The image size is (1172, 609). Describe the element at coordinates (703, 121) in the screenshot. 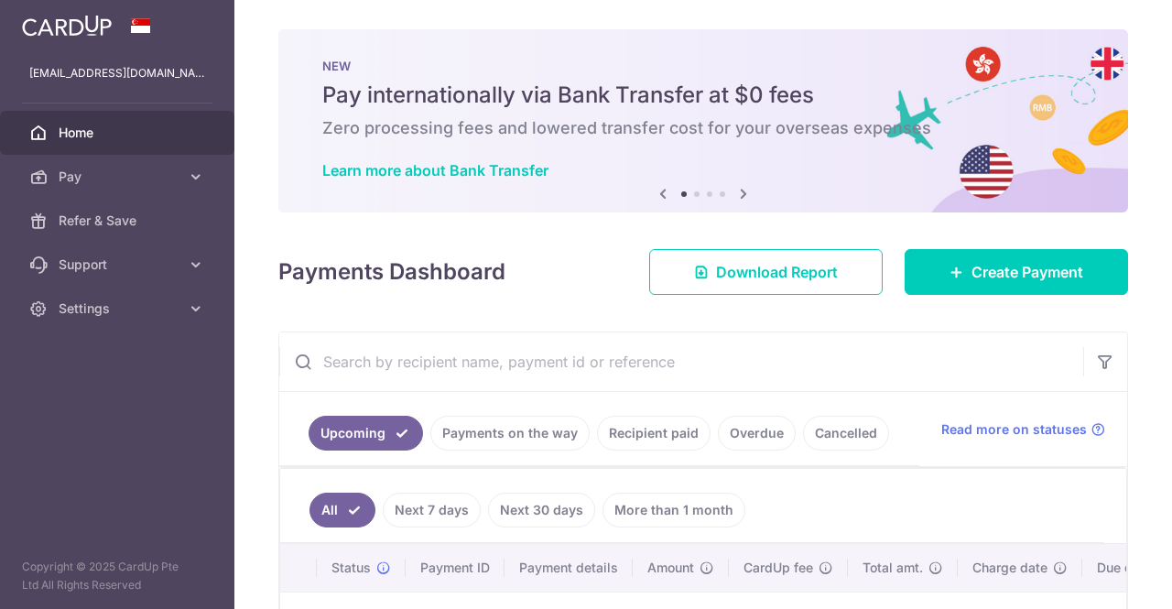

I see `img: Bank transfer banner` at that location.